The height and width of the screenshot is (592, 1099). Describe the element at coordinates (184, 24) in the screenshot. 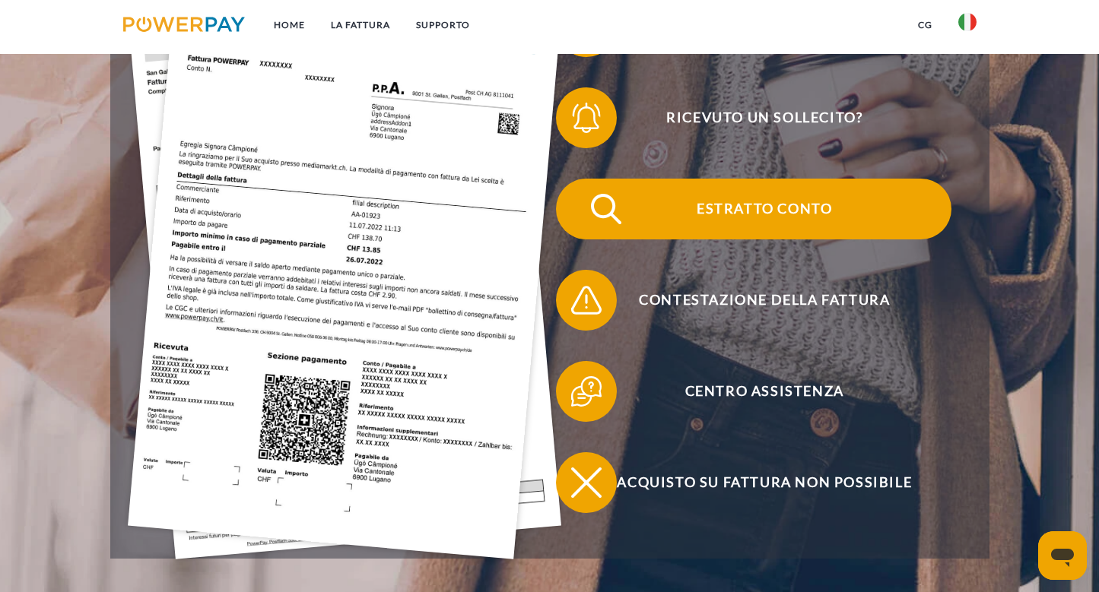

I see `img: logo-powerpay.svg` at that location.